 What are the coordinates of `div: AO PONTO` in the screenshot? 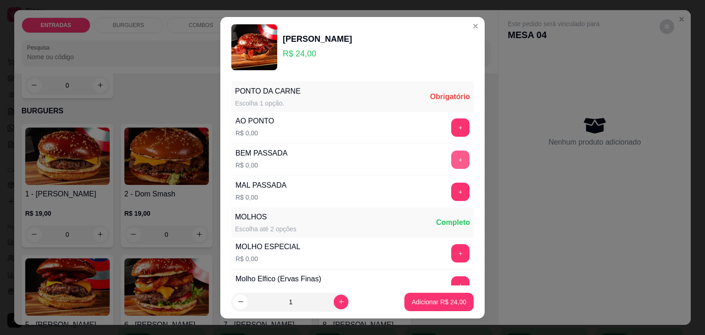 It's located at (255, 121).